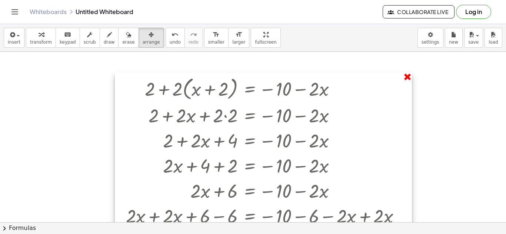 The height and width of the screenshot is (234, 506). What do you see at coordinates (175, 42) in the screenshot?
I see `span: undo` at bounding box center [175, 42].